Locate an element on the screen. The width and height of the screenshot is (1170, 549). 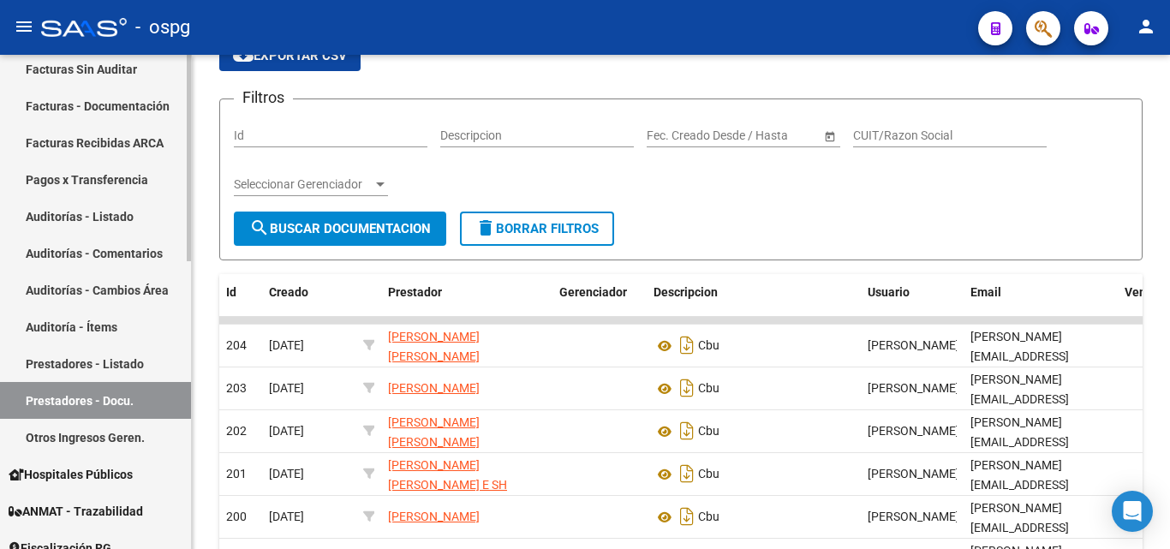
span: 203 is located at coordinates (236, 388).